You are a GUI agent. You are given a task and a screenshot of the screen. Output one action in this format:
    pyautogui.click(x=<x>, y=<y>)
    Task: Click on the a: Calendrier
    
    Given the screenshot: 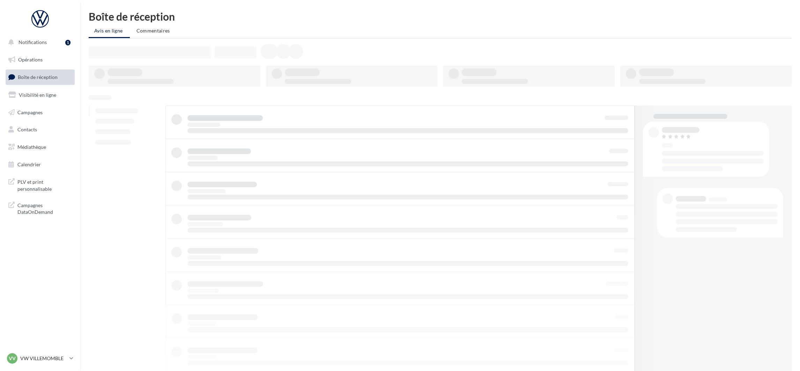 What is the action you would take?
    pyautogui.click(x=40, y=164)
    